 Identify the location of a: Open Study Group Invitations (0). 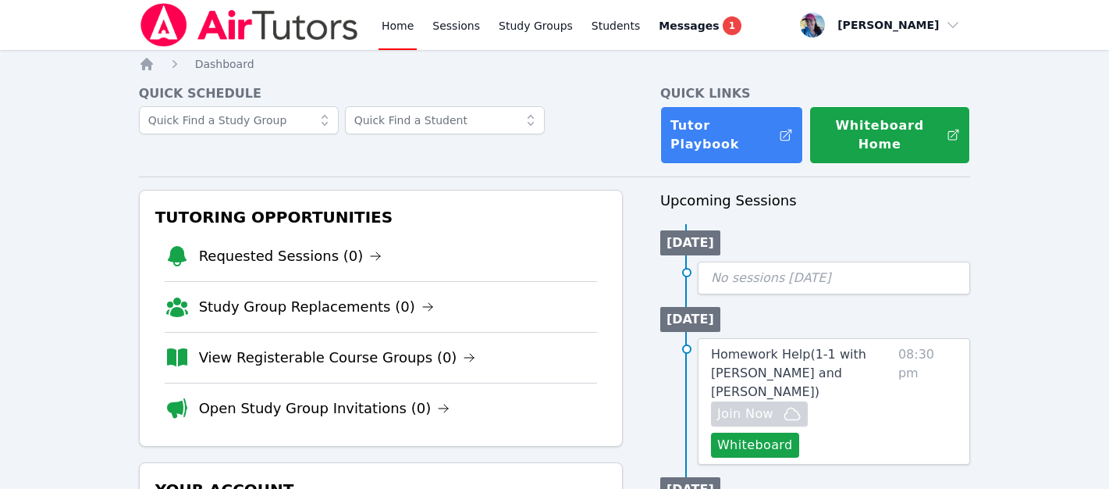
(325, 408).